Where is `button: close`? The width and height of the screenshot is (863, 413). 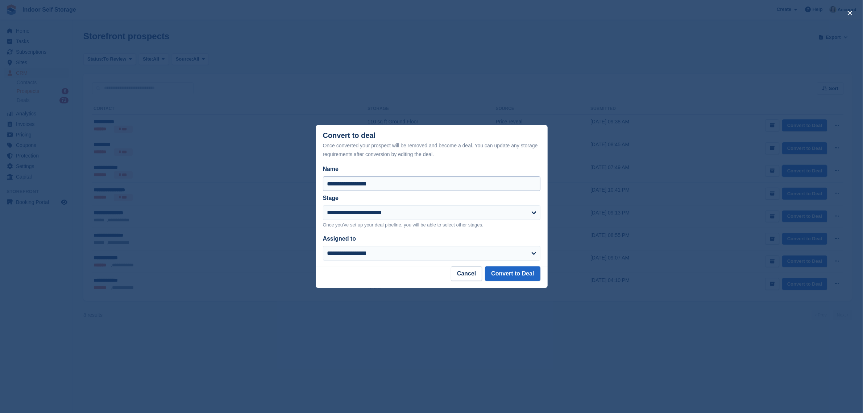 button: close is located at coordinates (850, 13).